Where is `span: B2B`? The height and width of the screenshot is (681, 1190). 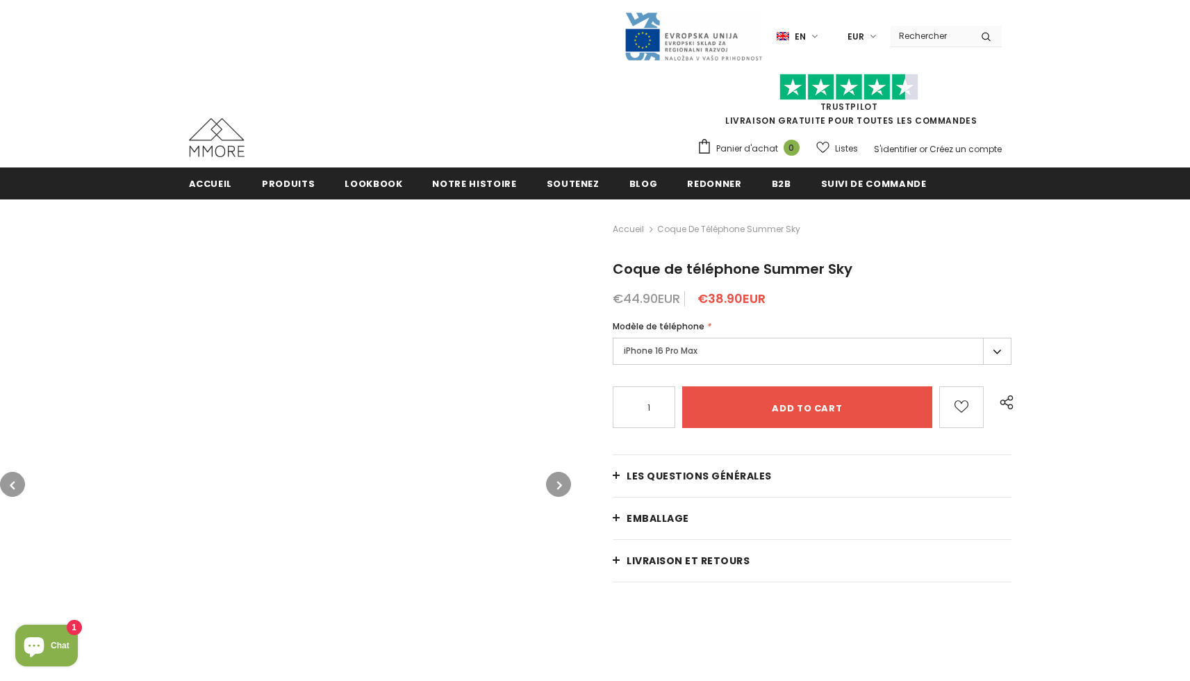 span: B2B is located at coordinates (781, 183).